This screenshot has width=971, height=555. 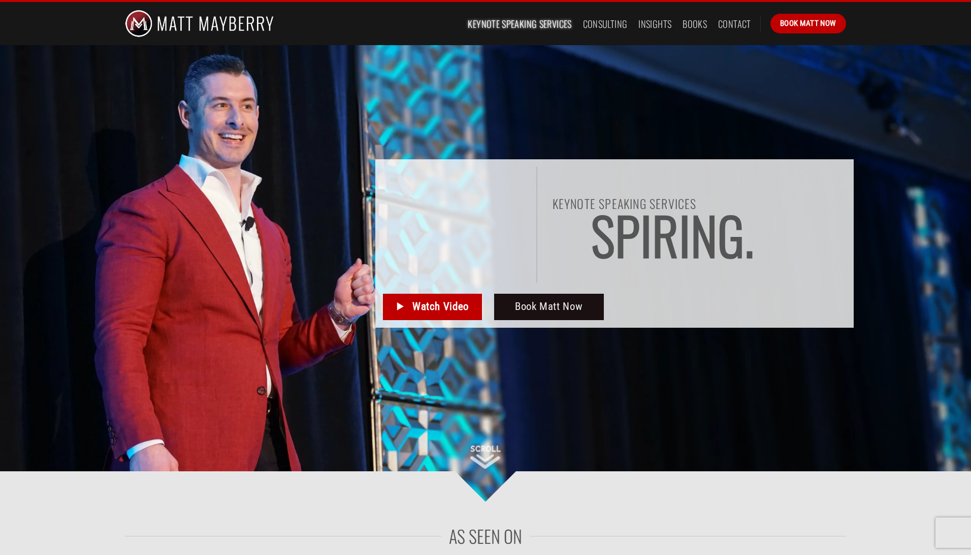 I want to click on a: Contact, so click(x=734, y=24).